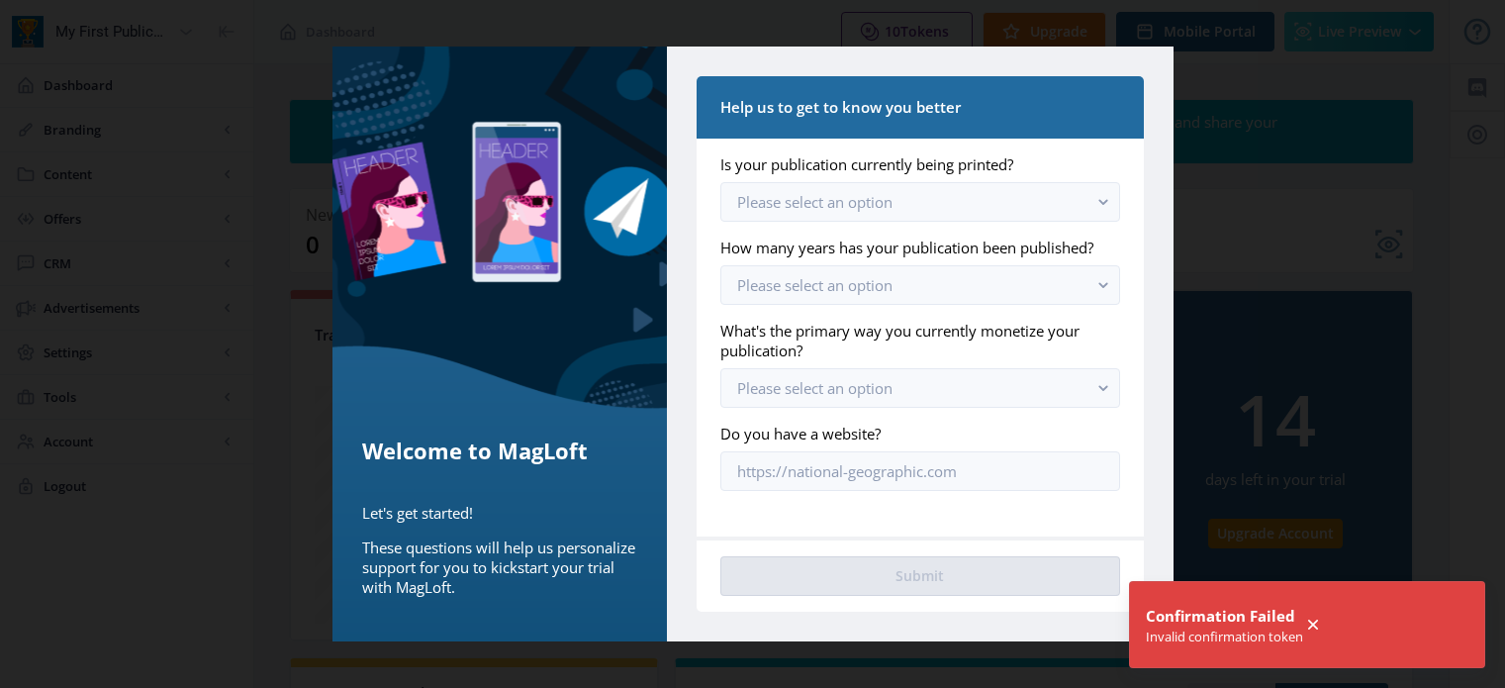 This screenshot has height=688, width=1505. Describe the element at coordinates (1224, 615) in the screenshot. I see `div: Confirmation Failed` at that location.